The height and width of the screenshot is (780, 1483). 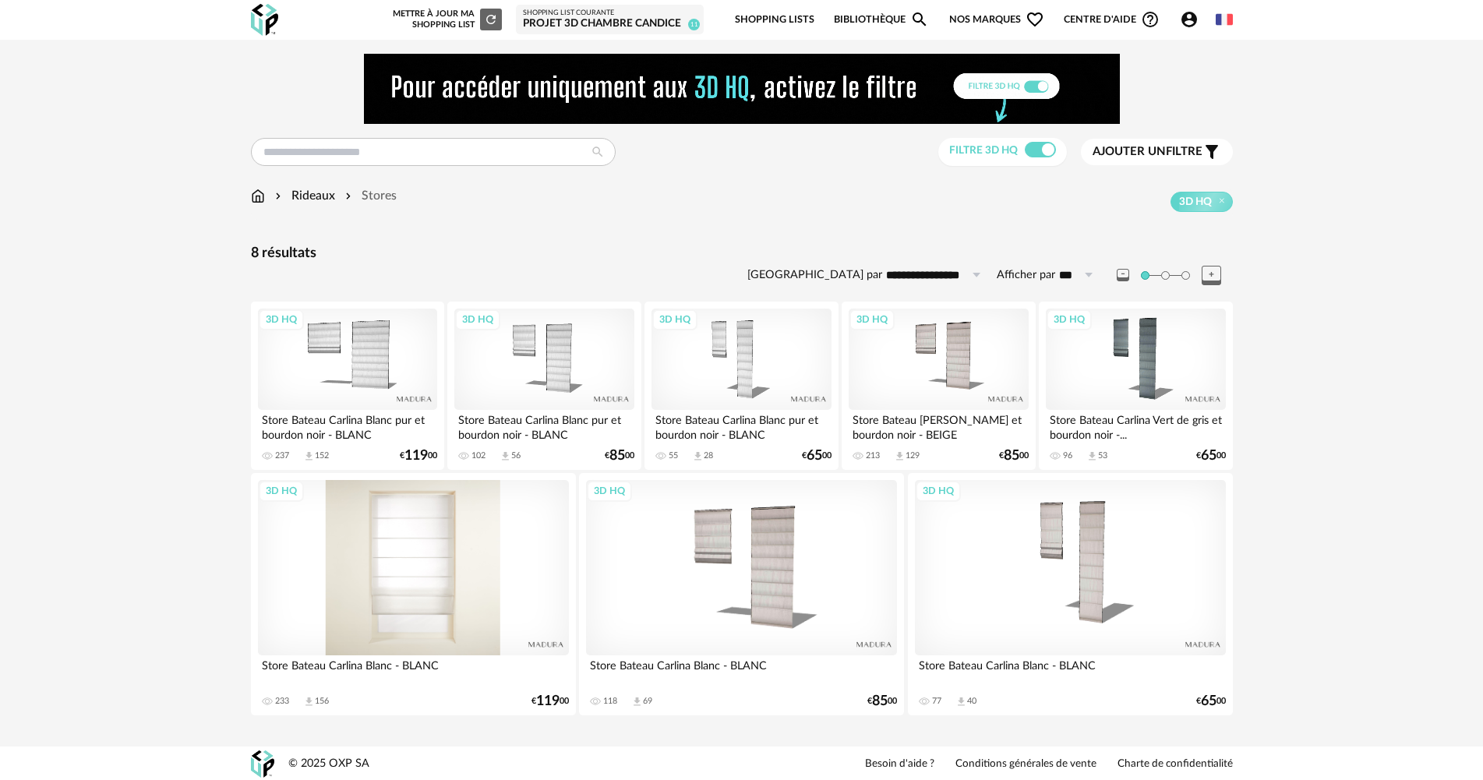 What do you see at coordinates (329, 764) in the screenshot?
I see `div: © 2025 OXP SA` at bounding box center [329, 764].